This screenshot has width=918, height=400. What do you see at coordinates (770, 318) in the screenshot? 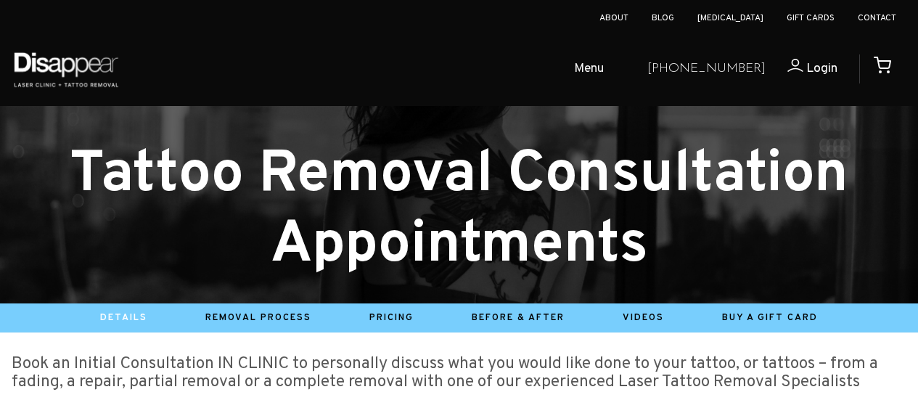
I see `a: Buy A Gift Card` at bounding box center [770, 318].